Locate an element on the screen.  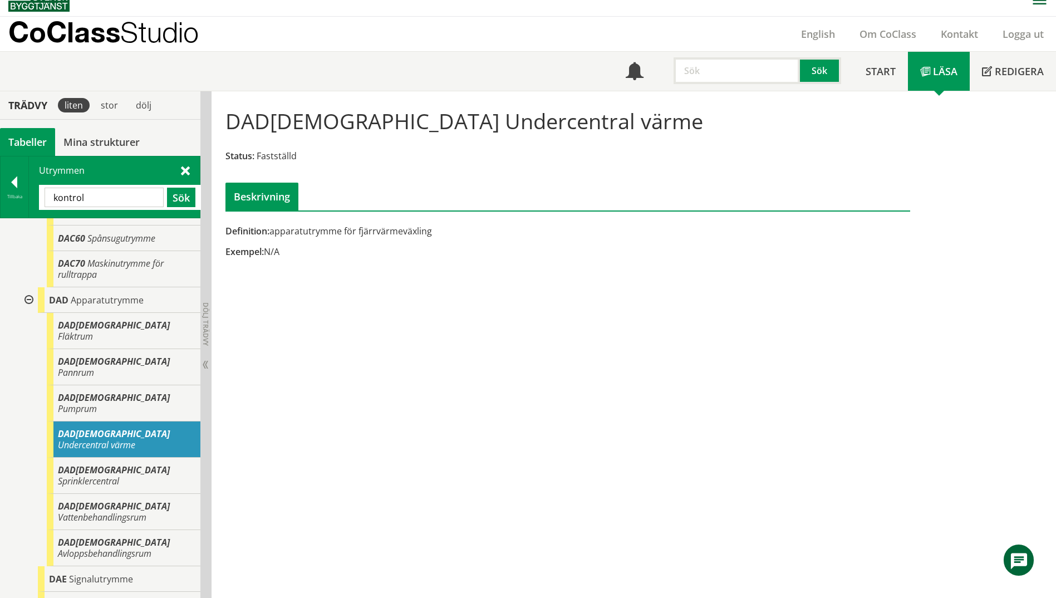
span: Status: is located at coordinates (240, 156).